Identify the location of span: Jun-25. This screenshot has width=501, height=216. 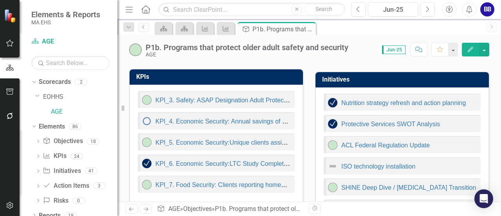
(394, 50).